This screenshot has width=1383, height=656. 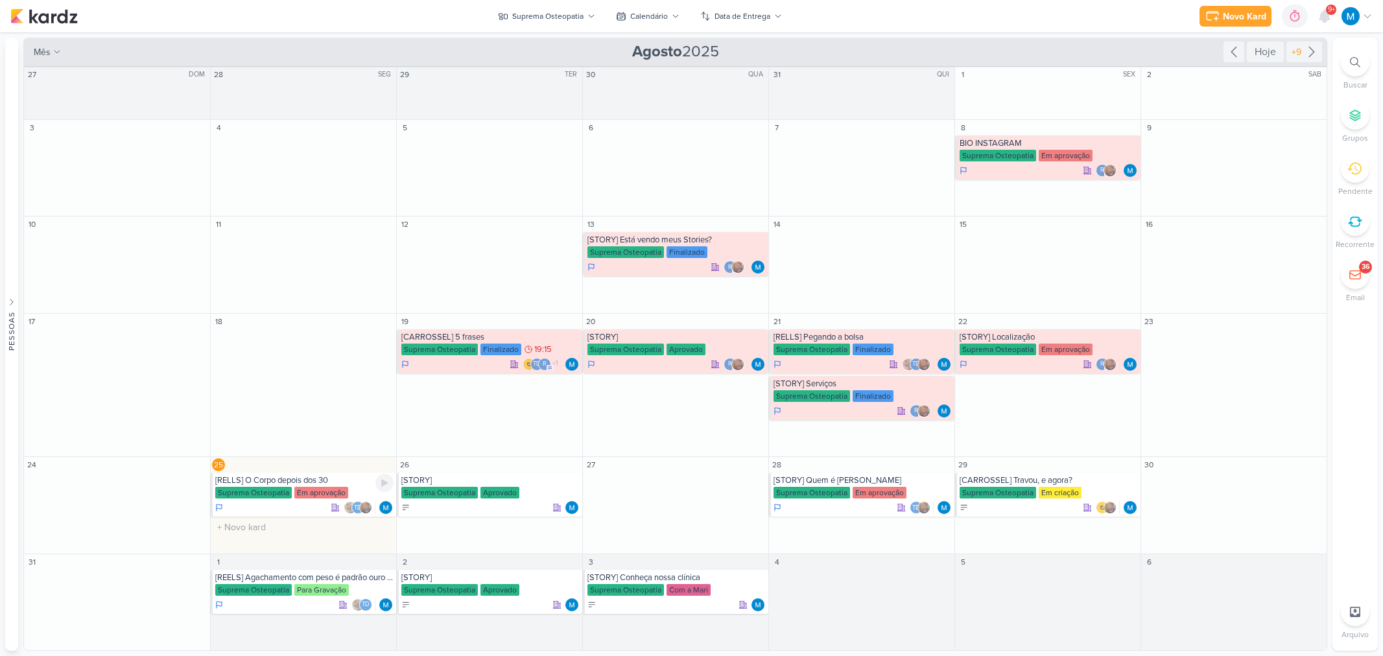 I want to click on div: 1, so click(x=218, y=562).